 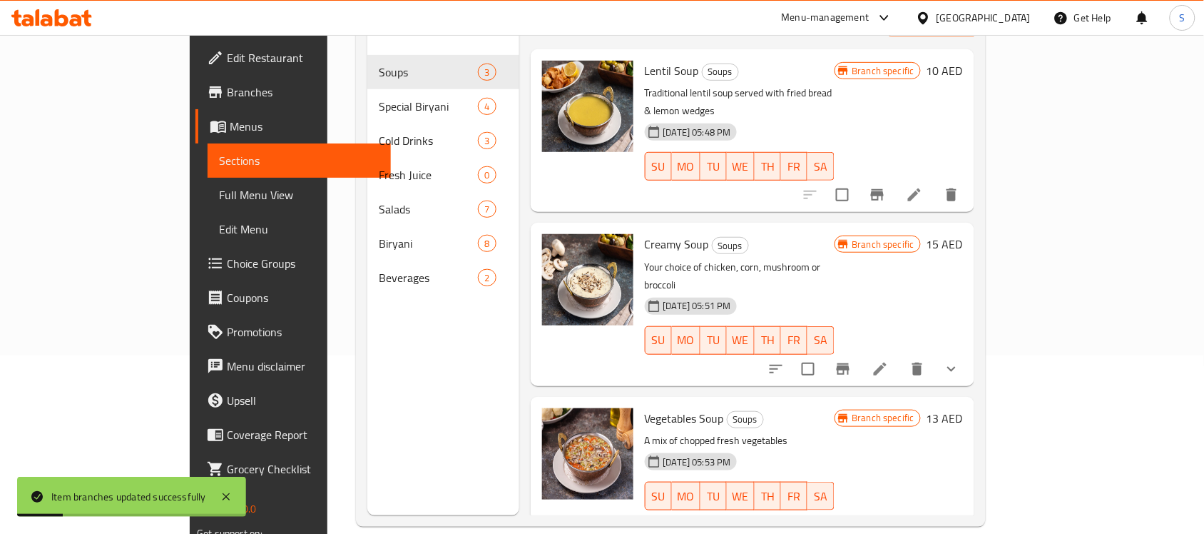 I want to click on a: Coupons, so click(x=293, y=298).